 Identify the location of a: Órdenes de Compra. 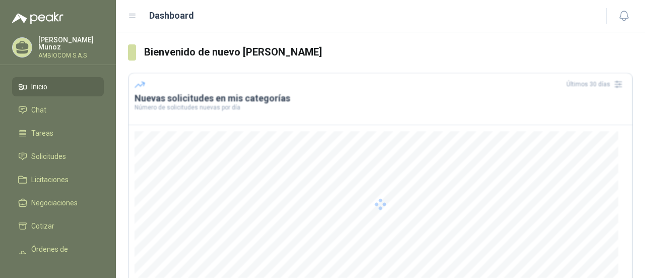
(58, 255).